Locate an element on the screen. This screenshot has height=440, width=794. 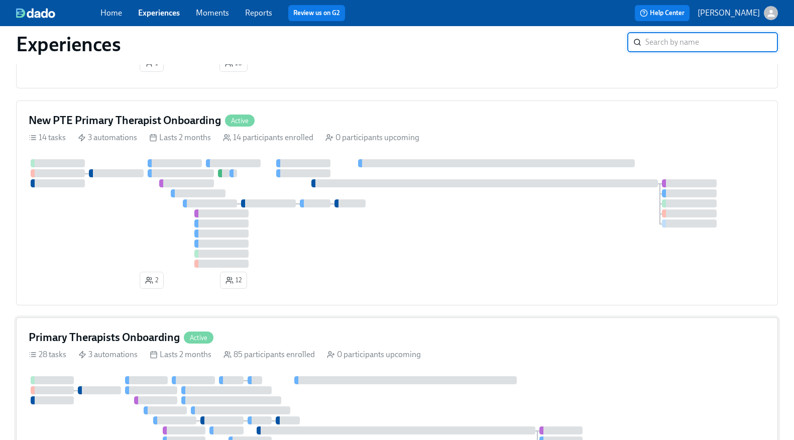
button: 12 is located at coordinates (234, 280).